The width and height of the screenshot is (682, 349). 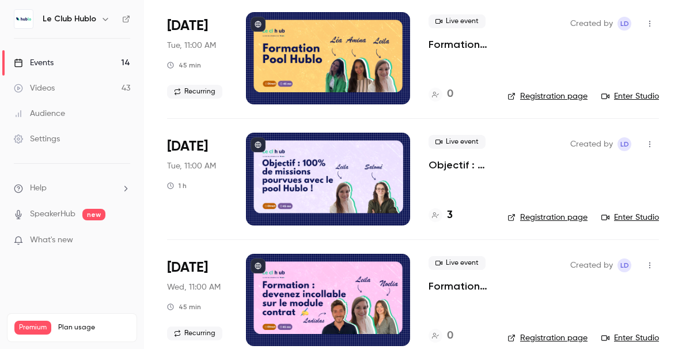 What do you see at coordinates (459, 165) in the screenshot?
I see `p: Objectif : 100 % de missions pourvues avec le pool Hublo !` at bounding box center [459, 165].